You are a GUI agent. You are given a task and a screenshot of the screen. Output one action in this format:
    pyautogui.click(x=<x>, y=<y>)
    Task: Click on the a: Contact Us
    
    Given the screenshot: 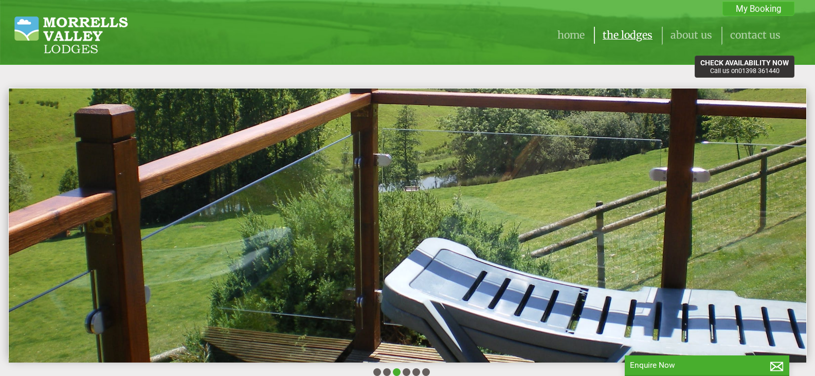 What is the action you would take?
    pyautogui.click(x=756, y=35)
    